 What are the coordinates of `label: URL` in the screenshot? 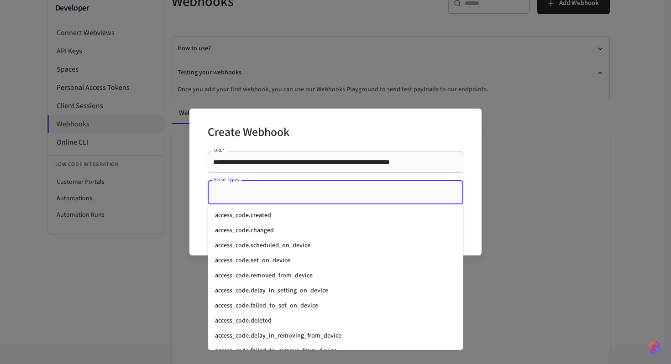 It's located at (219, 150).